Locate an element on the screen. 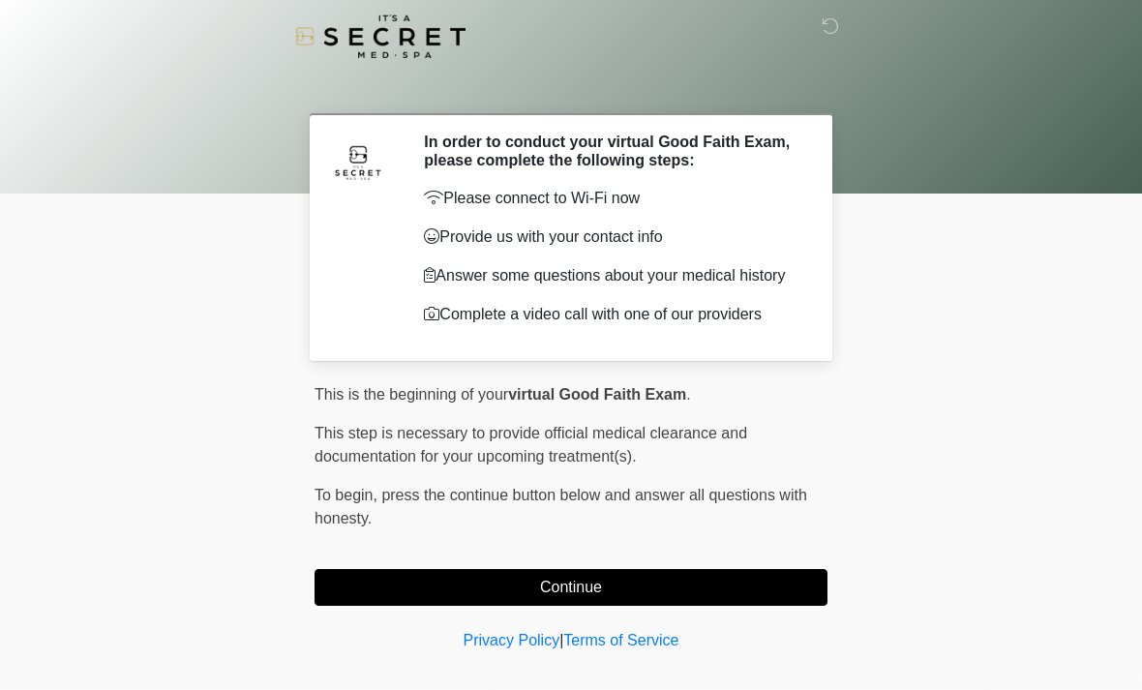  span: press the continue button below and answer all questions with honesty. is located at coordinates (560, 506).